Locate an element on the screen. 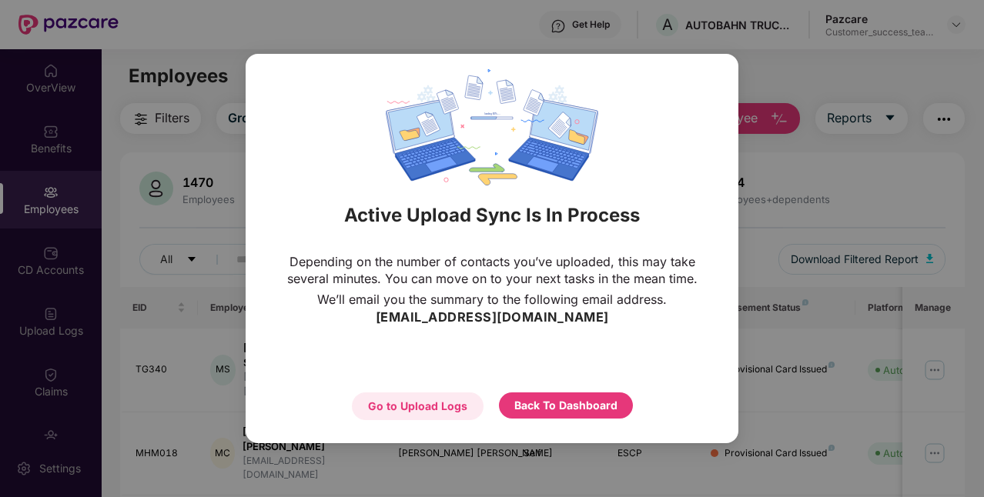 This screenshot has width=984, height=497. img: svg+xml;base64,PHN2ZyBpZD0iRGF0YV9zeW5jaW5nIiB4bWxucz0iaHR0cDovL3d3dy53My5vcmcvMjAwMC9zdmciIHdpZH... is located at coordinates (492, 127).